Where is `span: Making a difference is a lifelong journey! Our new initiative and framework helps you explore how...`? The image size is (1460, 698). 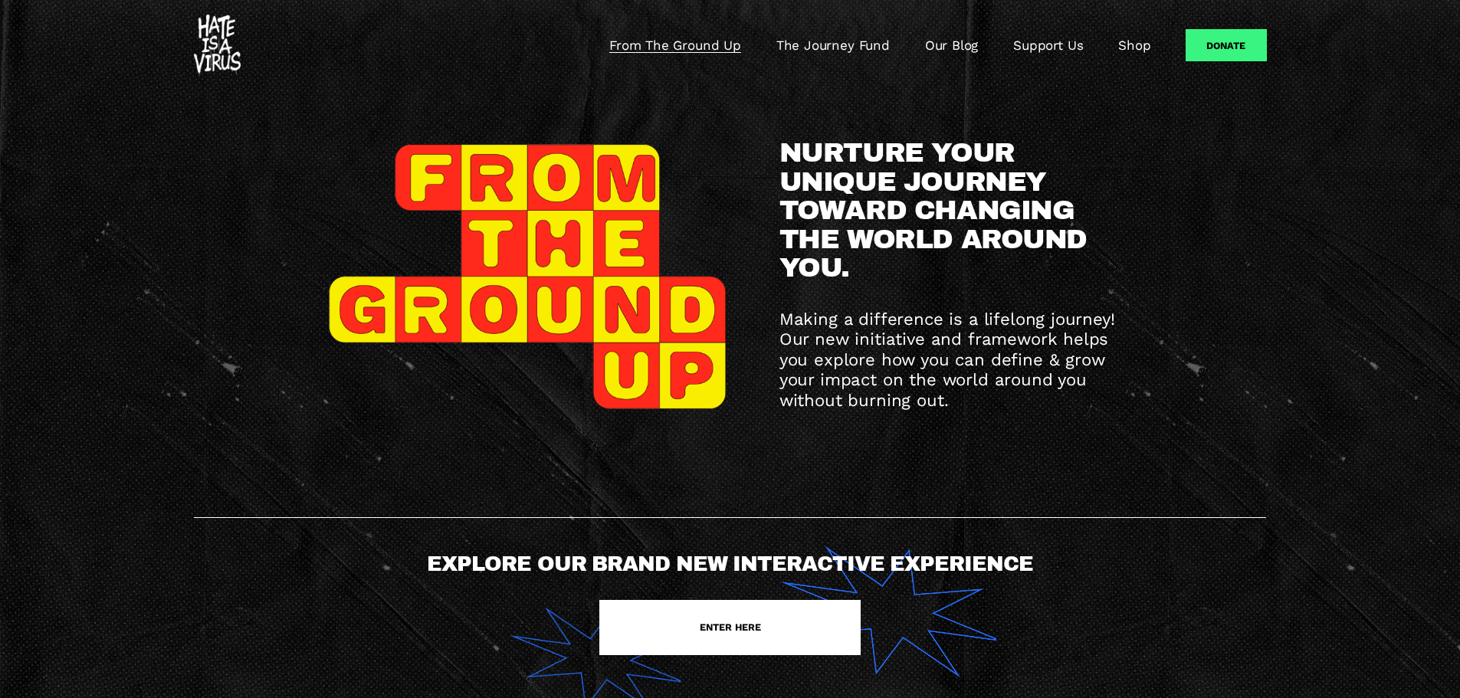
span: Making a difference is a lifelong journey! Our new initiative and framework helps you explore how... is located at coordinates (950, 359).